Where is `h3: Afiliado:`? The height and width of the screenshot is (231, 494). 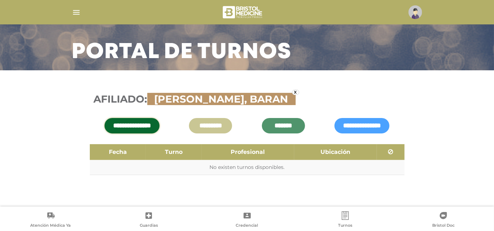 h3: Afiliado: is located at coordinates (247, 100).